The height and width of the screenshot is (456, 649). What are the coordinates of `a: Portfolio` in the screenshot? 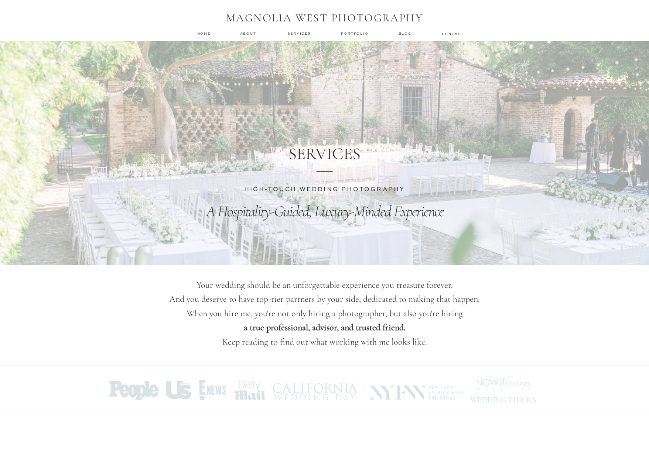 It's located at (355, 34).